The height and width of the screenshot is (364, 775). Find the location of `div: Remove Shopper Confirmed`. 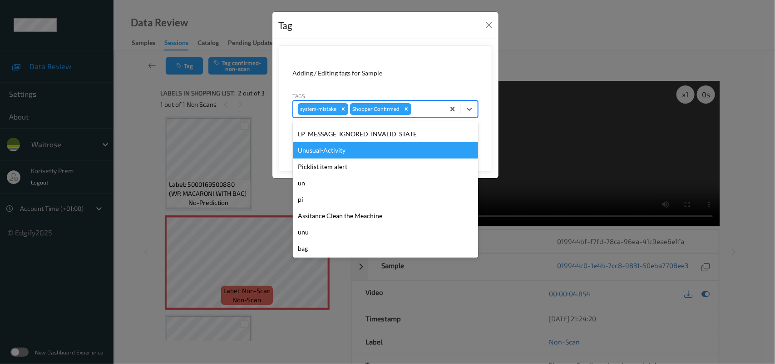

div: Remove Shopper Confirmed is located at coordinates (406, 109).